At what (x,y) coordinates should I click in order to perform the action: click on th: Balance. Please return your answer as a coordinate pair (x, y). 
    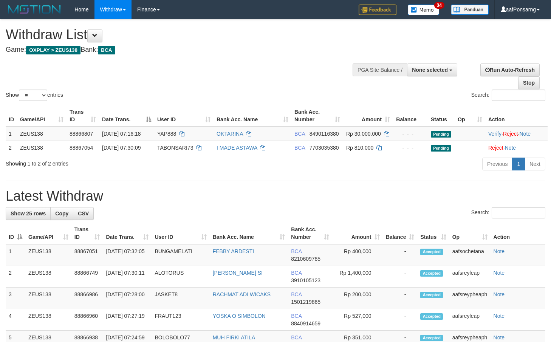
    Looking at the image, I should click on (410, 116).